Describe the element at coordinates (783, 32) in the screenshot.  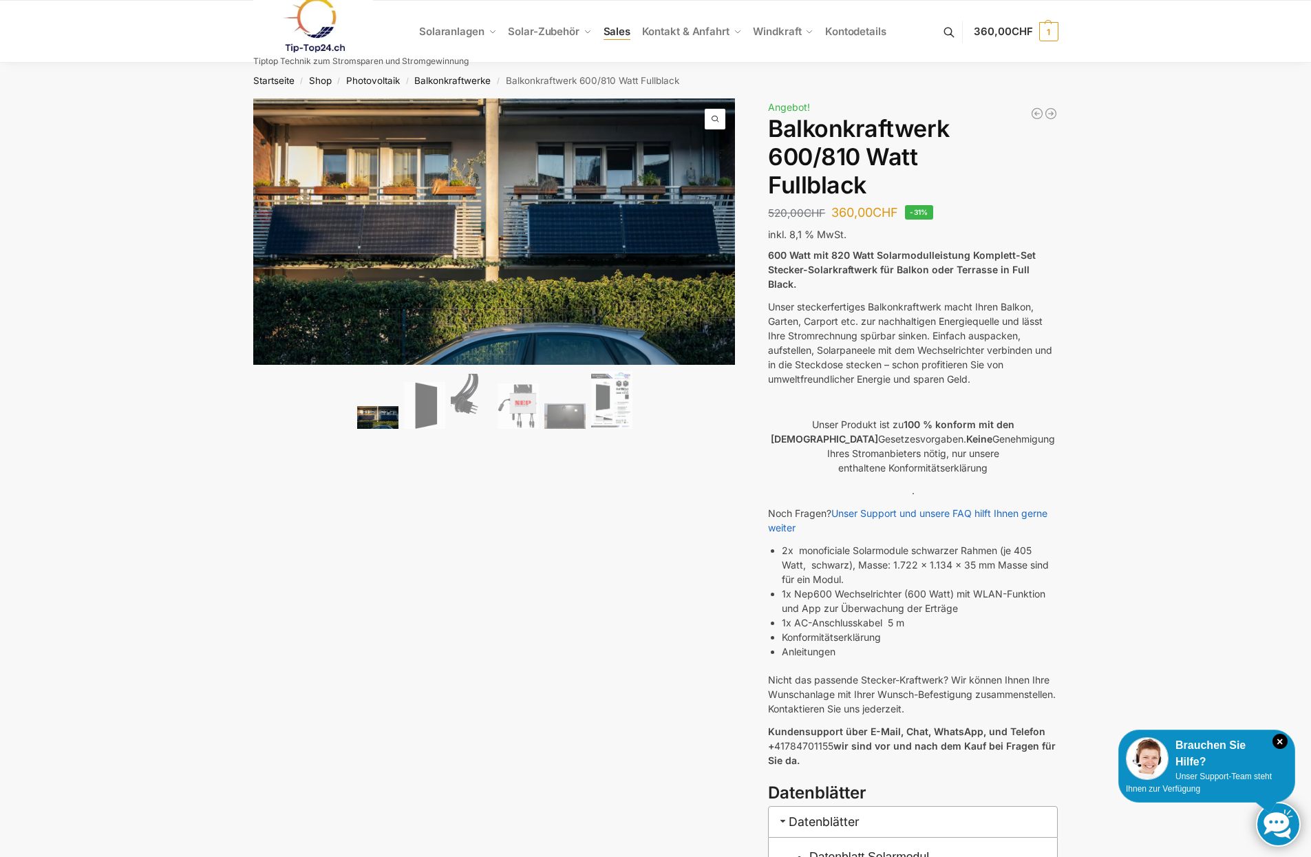
I see `a: Windkraft` at that location.